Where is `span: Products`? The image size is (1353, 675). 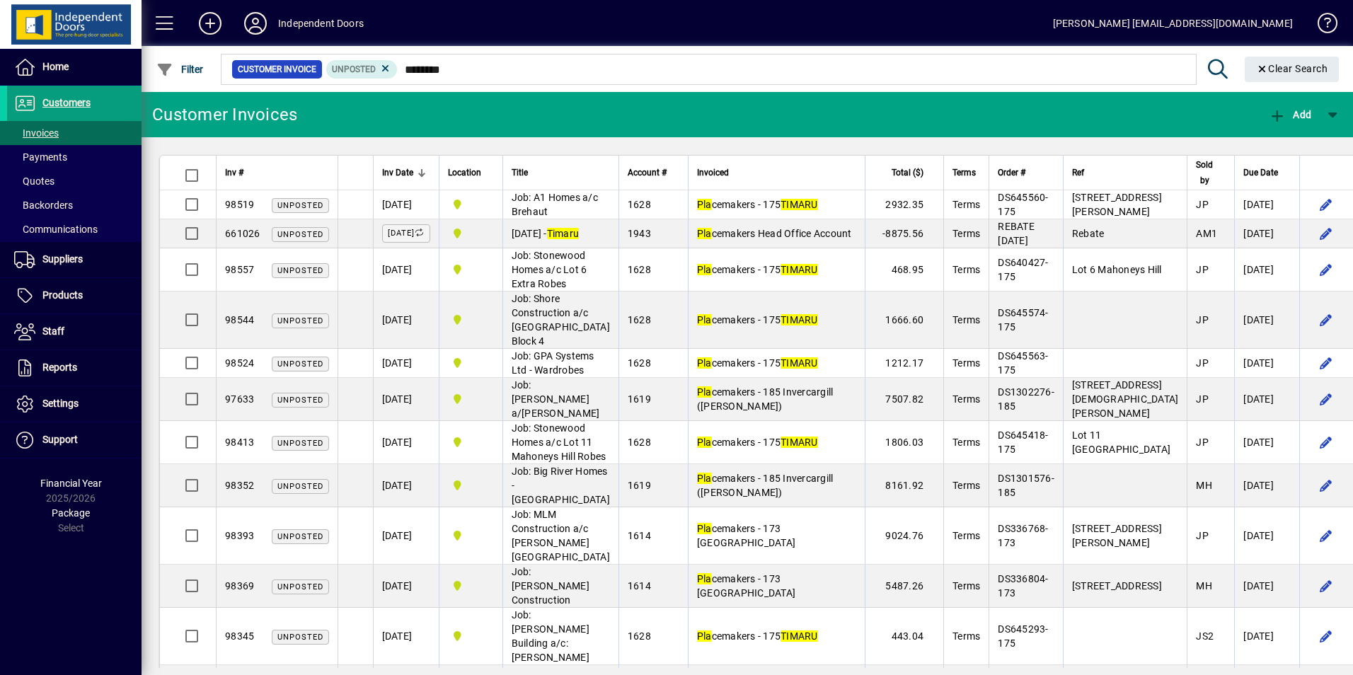 span: Products is located at coordinates (62, 295).